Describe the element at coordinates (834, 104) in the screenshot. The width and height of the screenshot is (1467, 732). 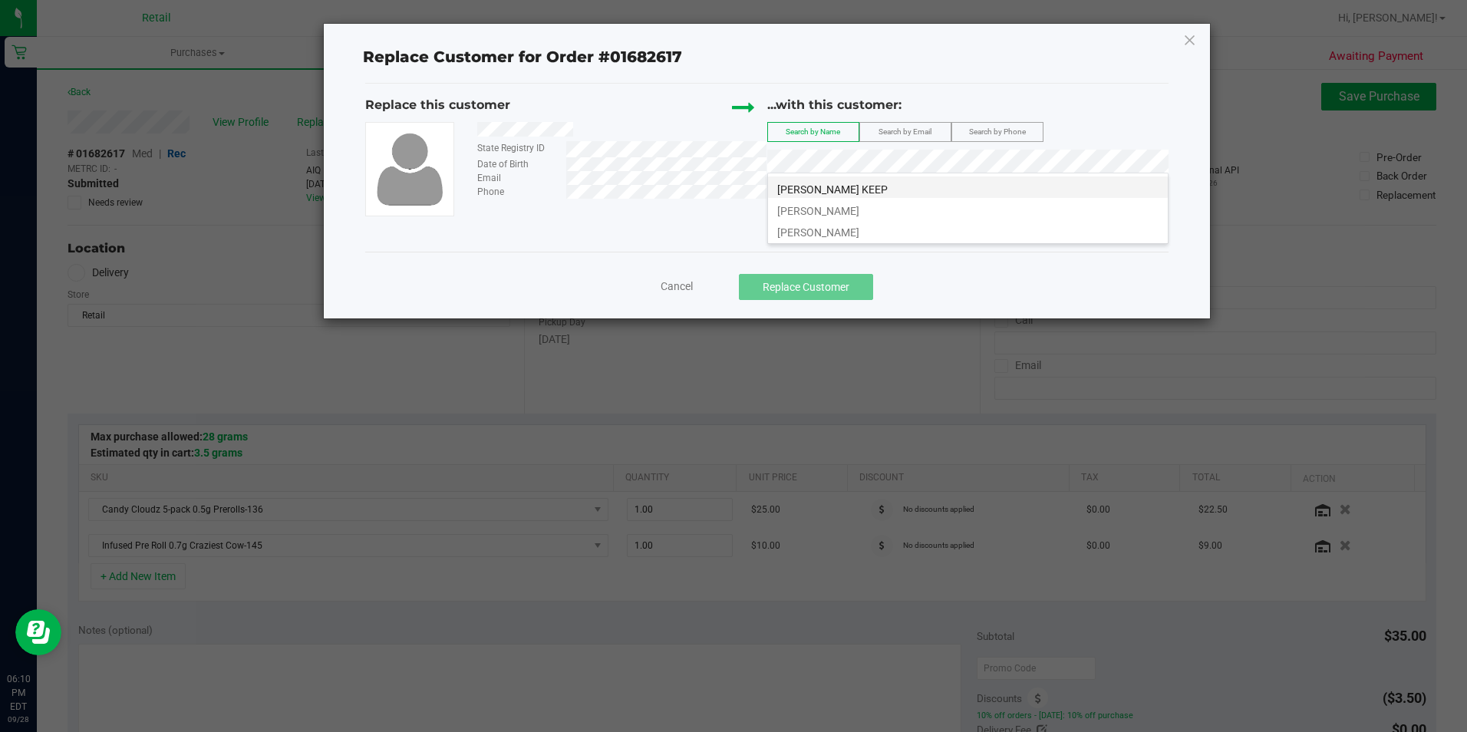
I see `span: ...with this customer:` at that location.